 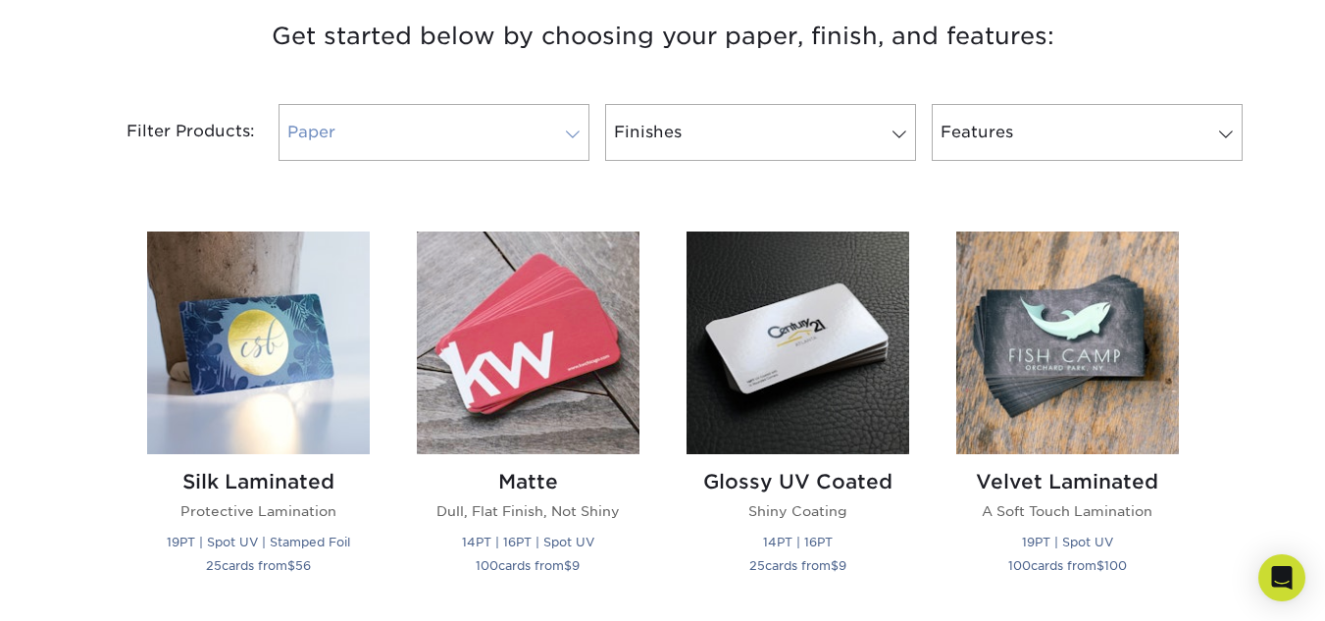 What do you see at coordinates (528, 342) in the screenshot?
I see `img: Matte Business Cards` at bounding box center [528, 342].